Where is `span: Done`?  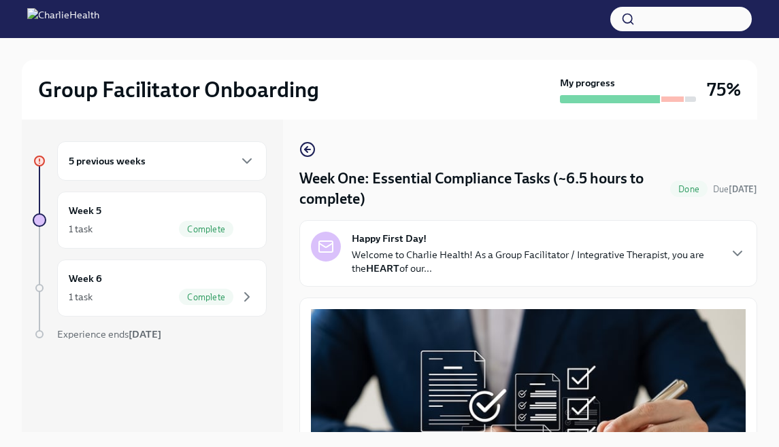 span: Done is located at coordinates (688, 189).